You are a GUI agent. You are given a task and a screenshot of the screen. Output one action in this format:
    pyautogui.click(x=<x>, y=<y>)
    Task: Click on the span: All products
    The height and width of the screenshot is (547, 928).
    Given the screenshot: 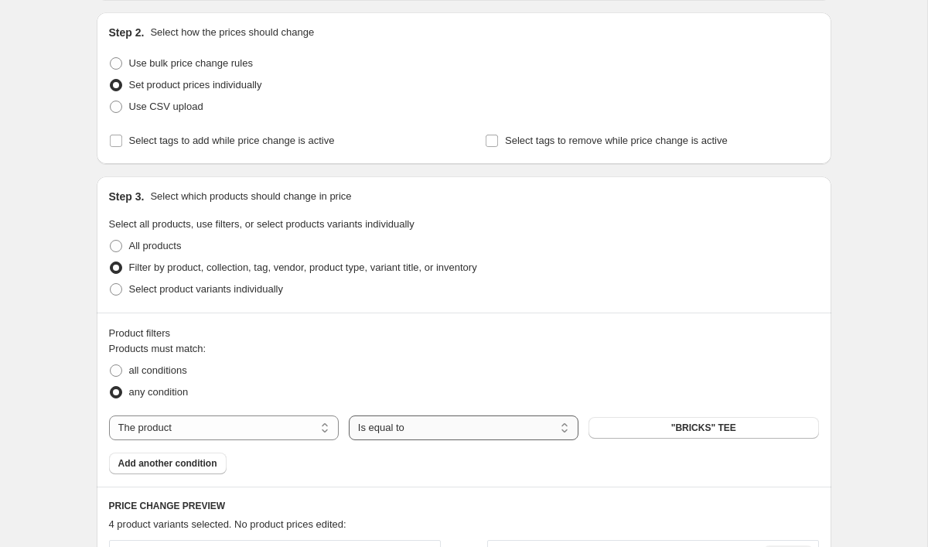 What is the action you would take?
    pyautogui.click(x=155, y=245)
    